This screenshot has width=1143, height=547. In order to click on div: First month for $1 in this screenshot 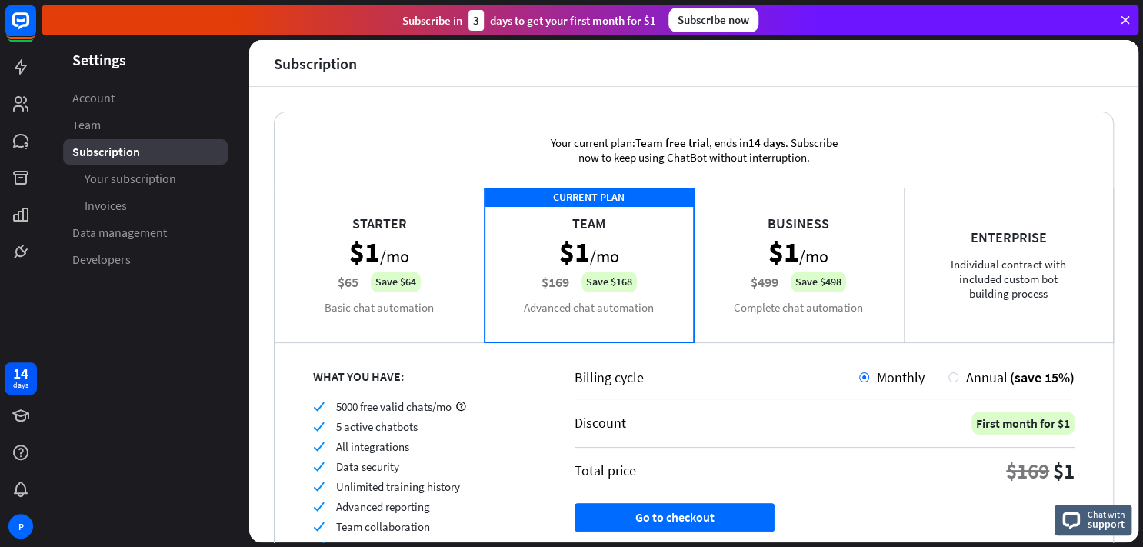, I will do `click(1023, 423)`.